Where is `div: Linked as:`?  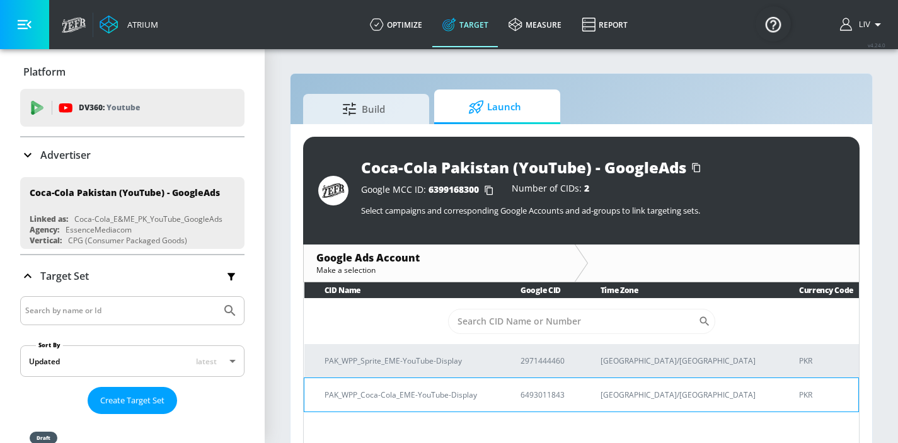 div: Linked as: is located at coordinates (49, 219).